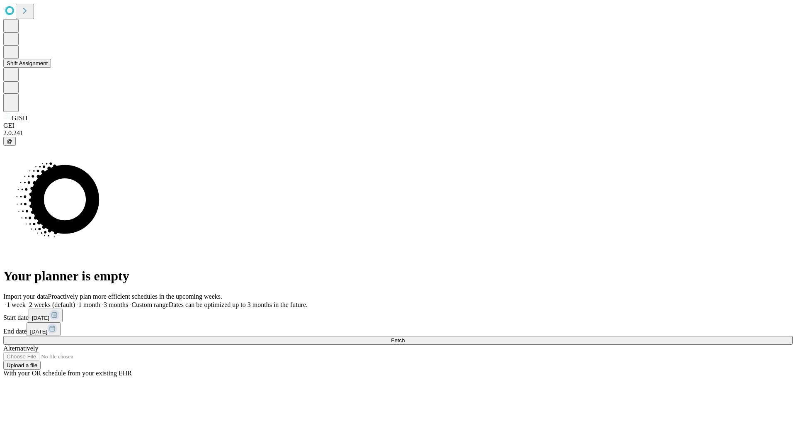 This screenshot has height=448, width=796. I want to click on span: 2 weeks (default), so click(52, 304).